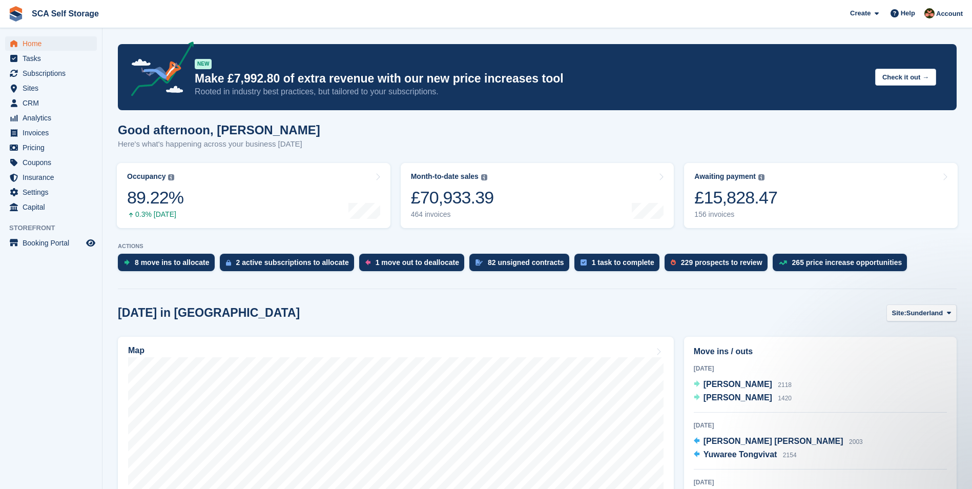 This screenshot has height=489, width=972. Describe the element at coordinates (820, 351) in the screenshot. I see `h2: Move ins / outs` at that location.